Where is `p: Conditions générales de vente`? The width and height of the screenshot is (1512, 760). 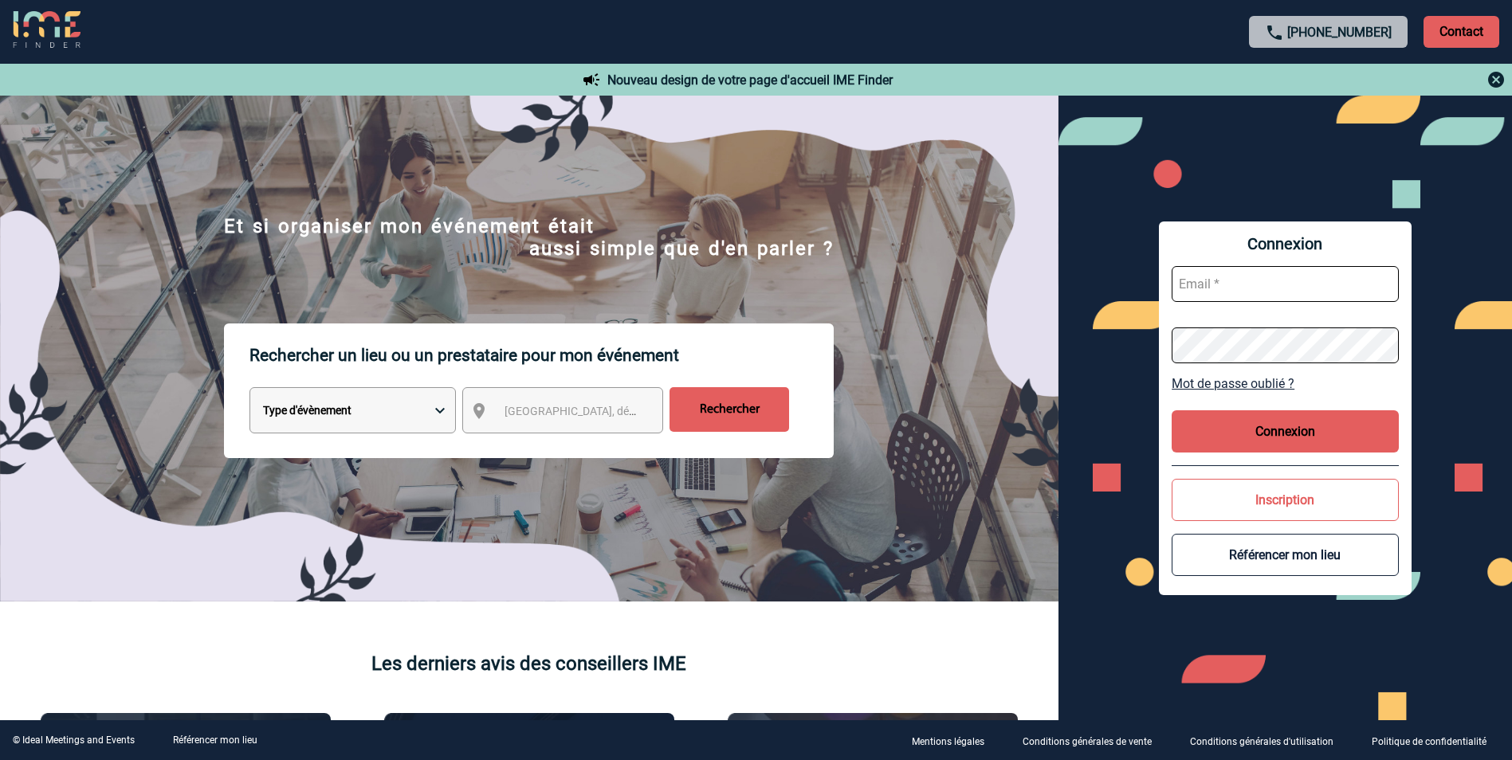 p: Conditions générales de vente is located at coordinates (1087, 742).